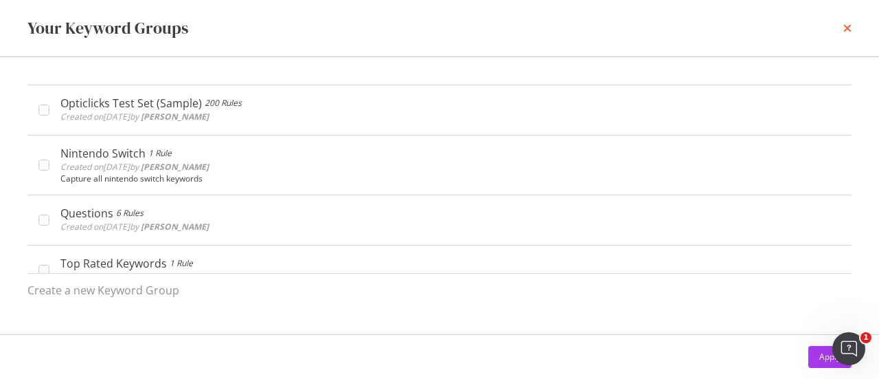  Describe the element at coordinates (103, 290) in the screenshot. I see `div: Create a new Keyword Group` at that location.